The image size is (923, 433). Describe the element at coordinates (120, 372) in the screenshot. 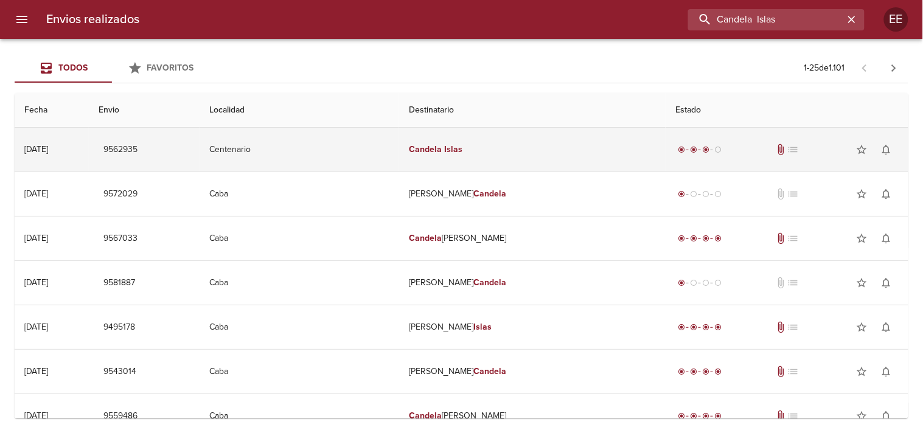

I see `button: 9543014` at that location.